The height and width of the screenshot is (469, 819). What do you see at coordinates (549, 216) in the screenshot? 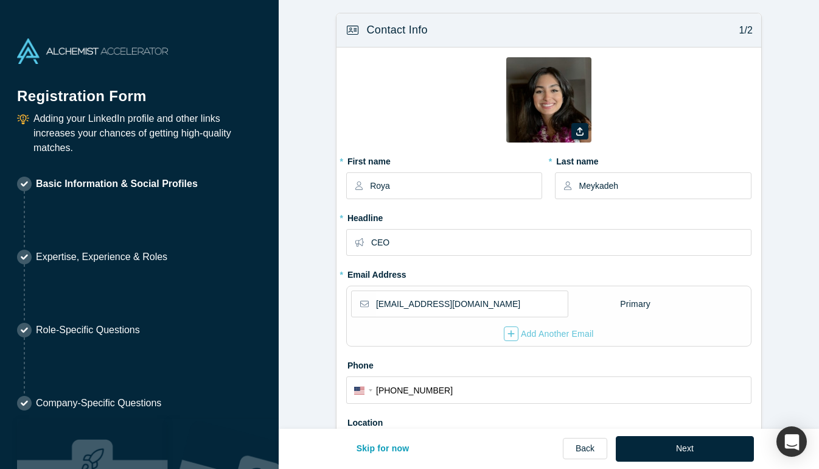
I see `label: Headline` at bounding box center [549, 216].